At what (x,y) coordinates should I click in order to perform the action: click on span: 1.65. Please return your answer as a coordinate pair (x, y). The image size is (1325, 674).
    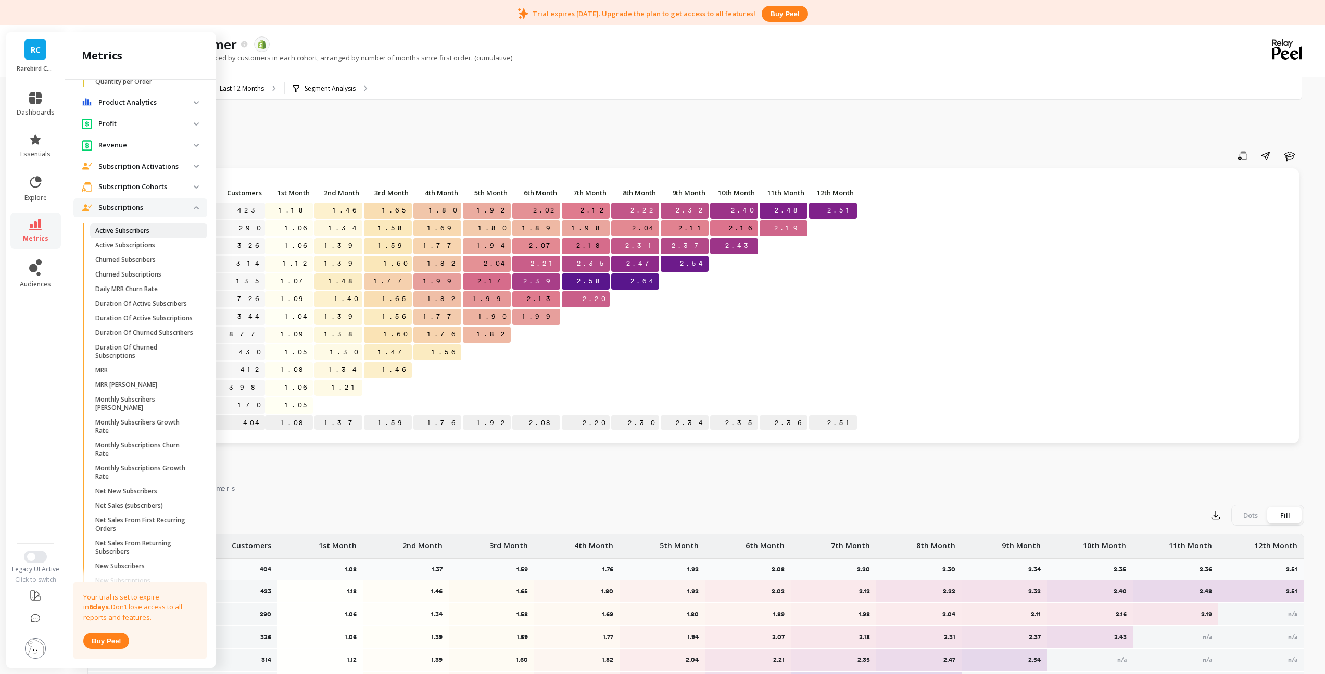
    Looking at the image, I should click on (396, 299).